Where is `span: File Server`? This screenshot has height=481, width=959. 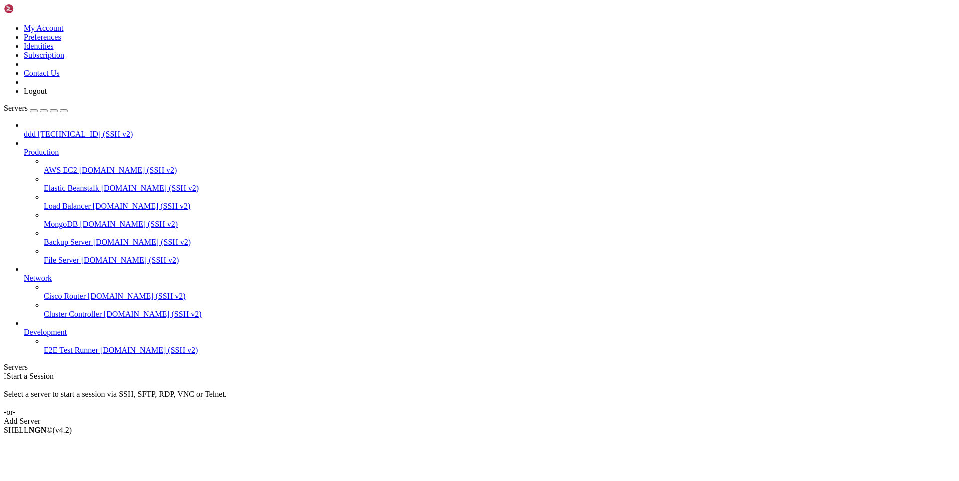 span: File Server is located at coordinates (61, 260).